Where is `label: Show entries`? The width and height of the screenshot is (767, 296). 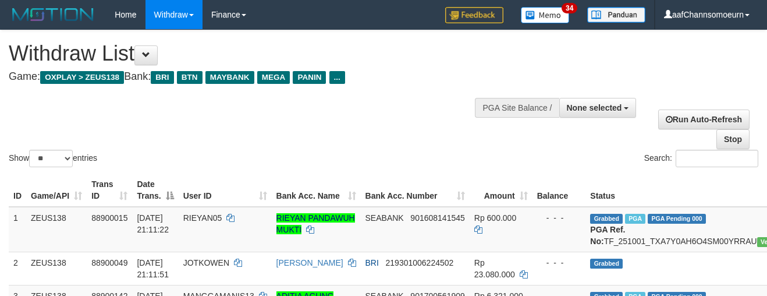 label: Show entries is located at coordinates (53, 158).